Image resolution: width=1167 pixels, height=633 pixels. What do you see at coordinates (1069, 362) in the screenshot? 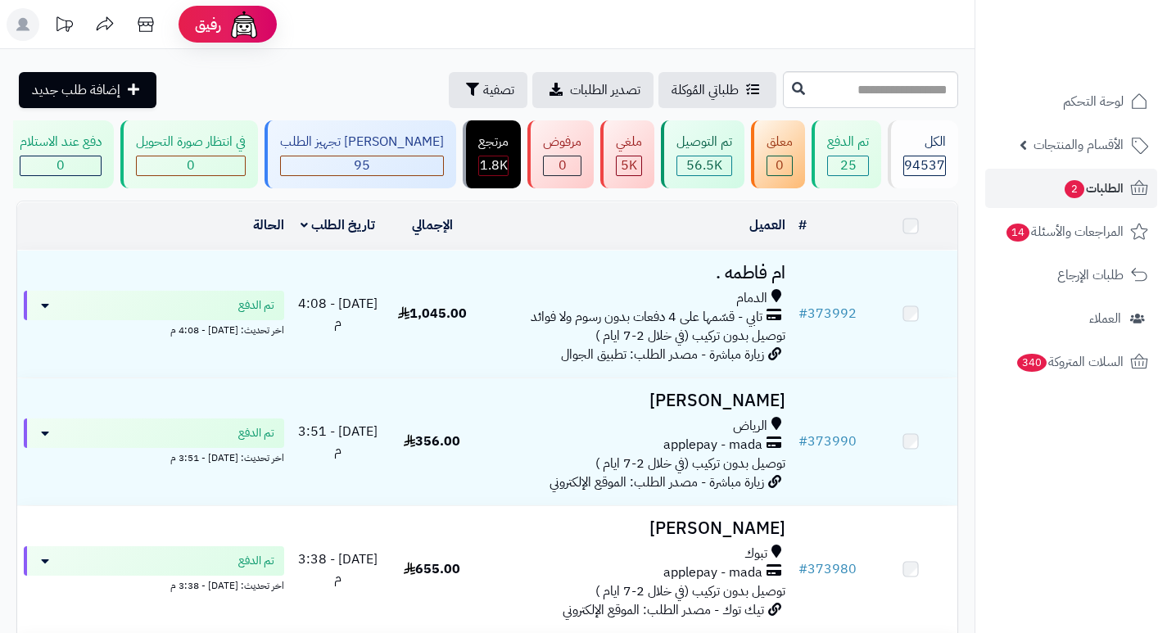
I see `span: السلات المتروكة` at bounding box center [1069, 362].